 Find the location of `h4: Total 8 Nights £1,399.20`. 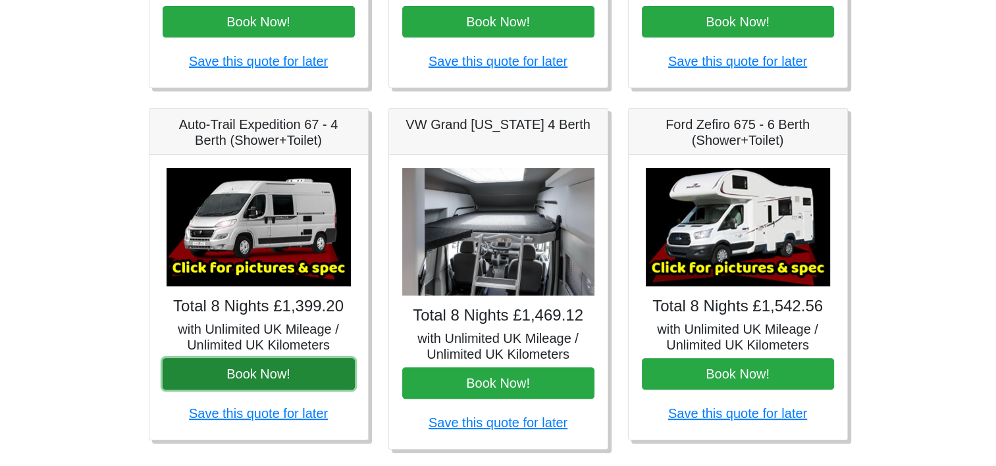

h4: Total 8 Nights £1,399.20 is located at coordinates (259, 306).